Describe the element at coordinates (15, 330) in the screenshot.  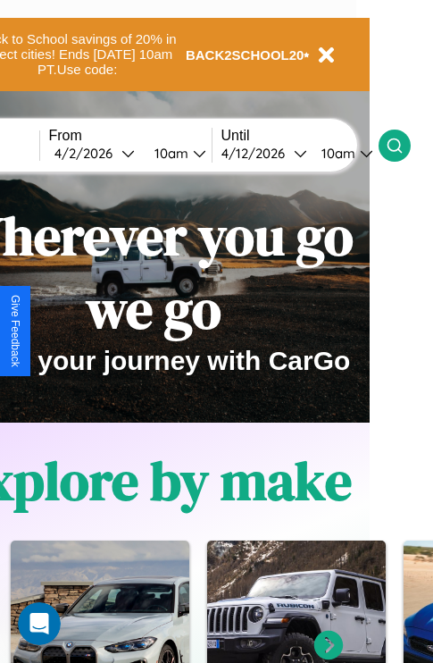
I see `div: Give Feedback` at that location.